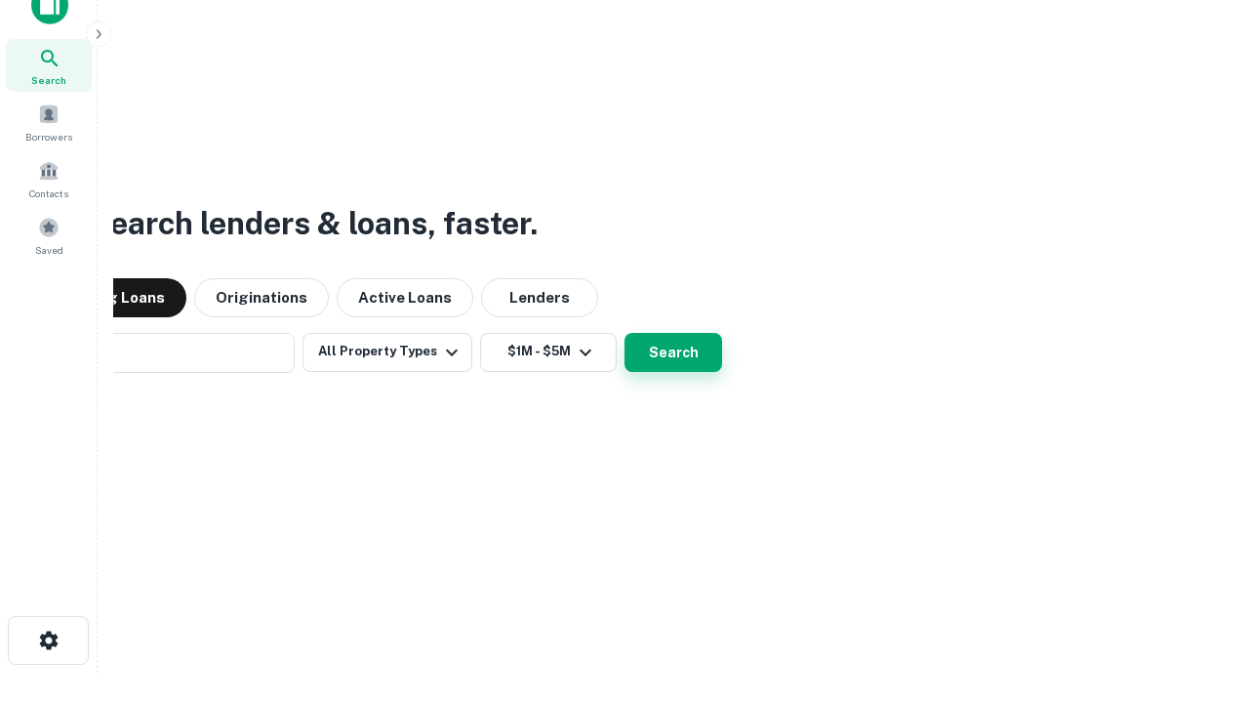 This screenshot has width=1249, height=703. I want to click on span: Contacts, so click(49, 193).